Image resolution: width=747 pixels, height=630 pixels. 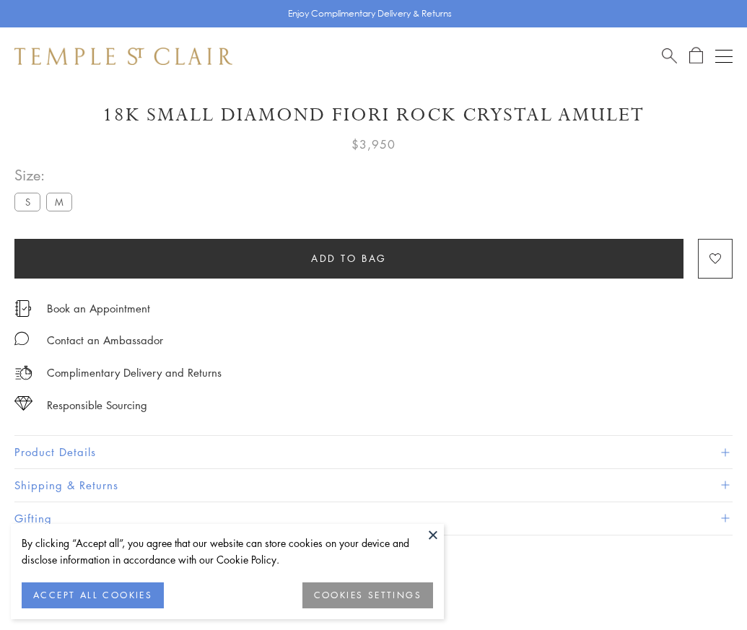 I want to click on div: Responsible Sourcing, so click(x=97, y=405).